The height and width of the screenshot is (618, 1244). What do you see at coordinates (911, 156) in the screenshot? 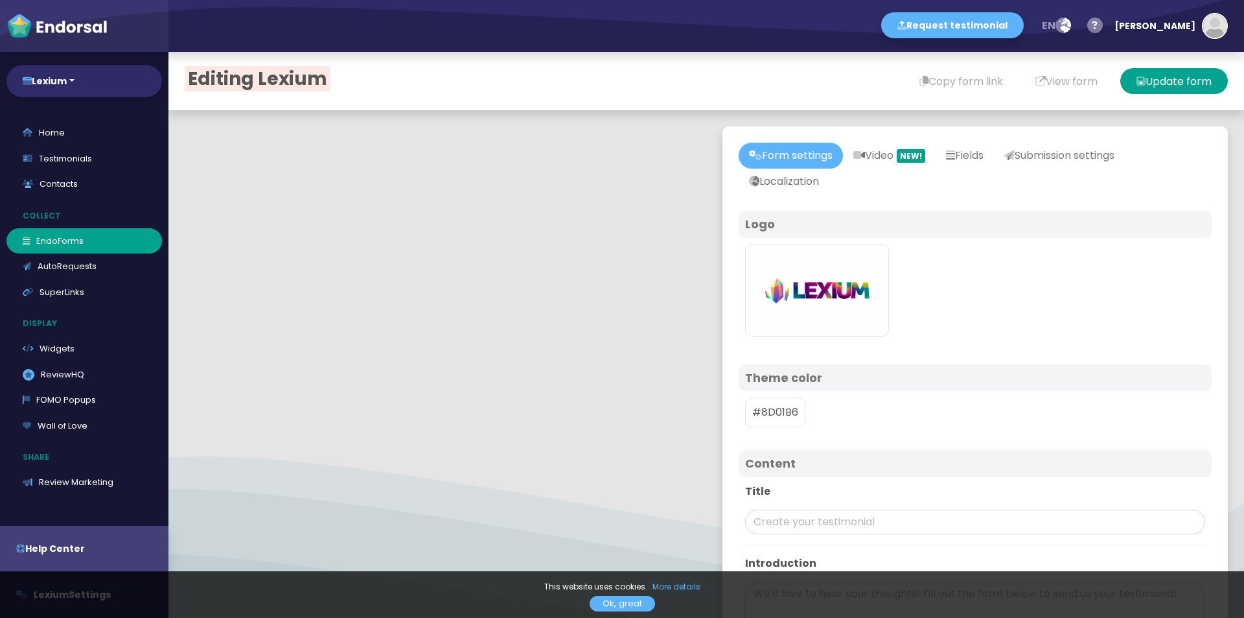
I see `span: NEW!` at bounding box center [911, 156].